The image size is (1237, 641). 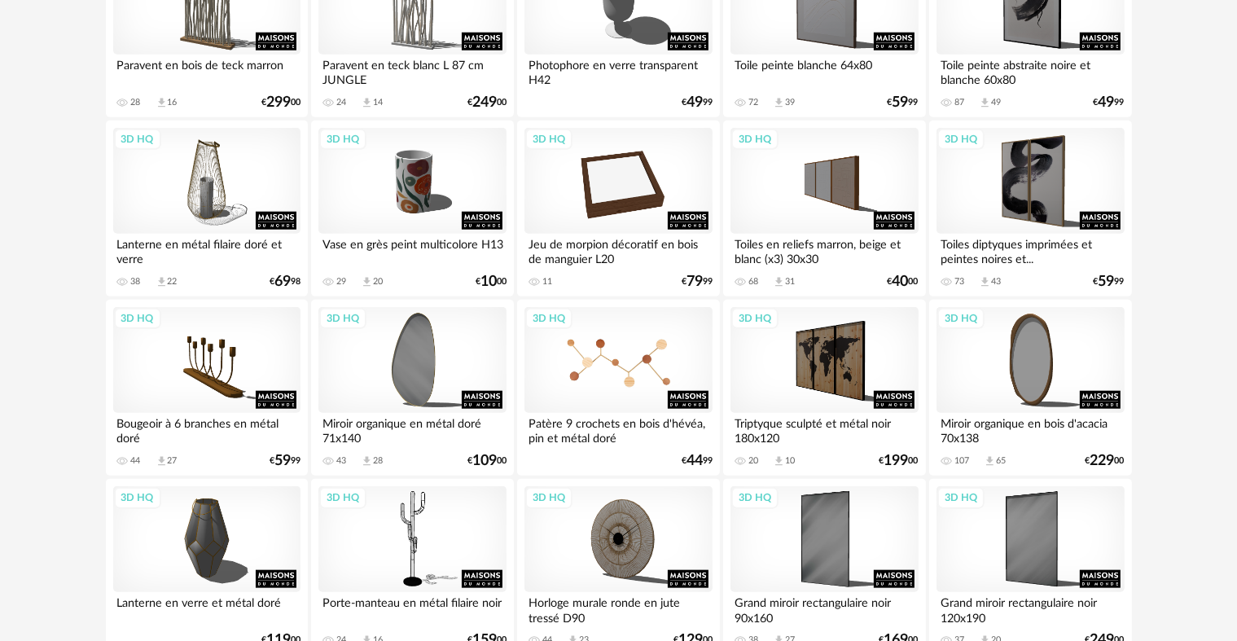 What do you see at coordinates (412, 388) in the screenshot?
I see `a: 3D HQ Miroir organique en métal doré 71x140 43 Download icon 28 €10900` at bounding box center [412, 388].